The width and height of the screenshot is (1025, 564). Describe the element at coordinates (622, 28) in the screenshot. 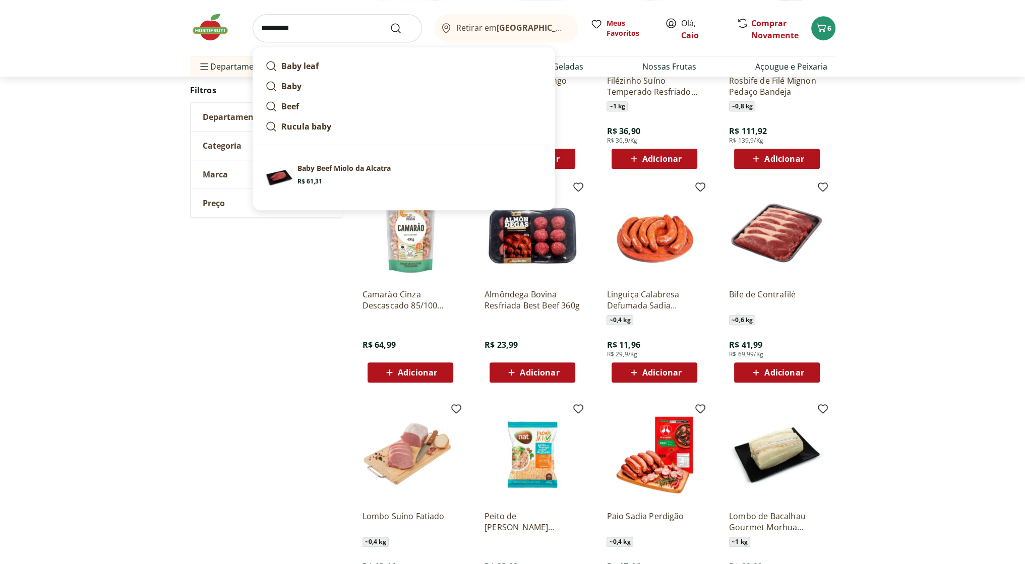

I see `a: Meus Favoritos` at that location.